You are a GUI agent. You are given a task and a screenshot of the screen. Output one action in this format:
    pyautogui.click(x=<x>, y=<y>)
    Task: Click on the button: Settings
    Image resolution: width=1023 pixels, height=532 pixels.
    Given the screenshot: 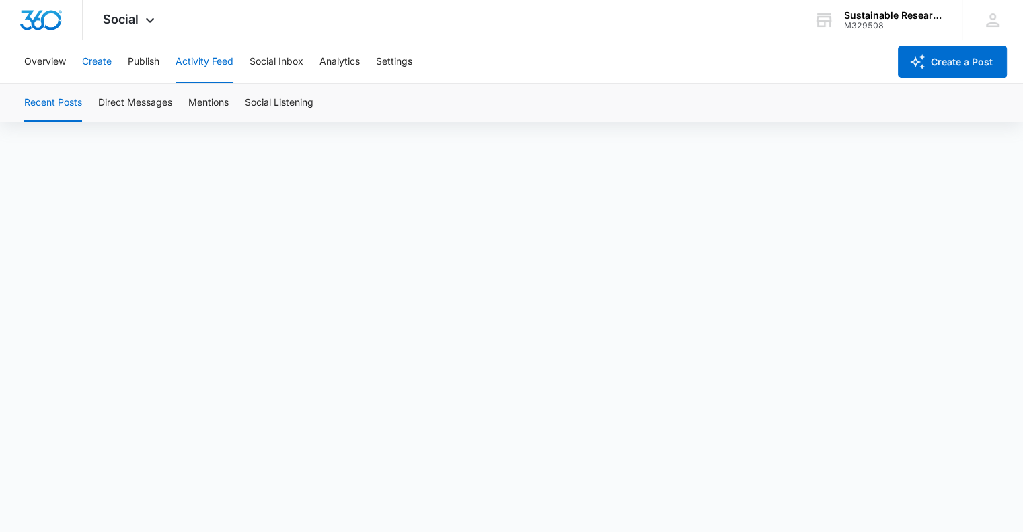 What is the action you would take?
    pyautogui.click(x=394, y=62)
    